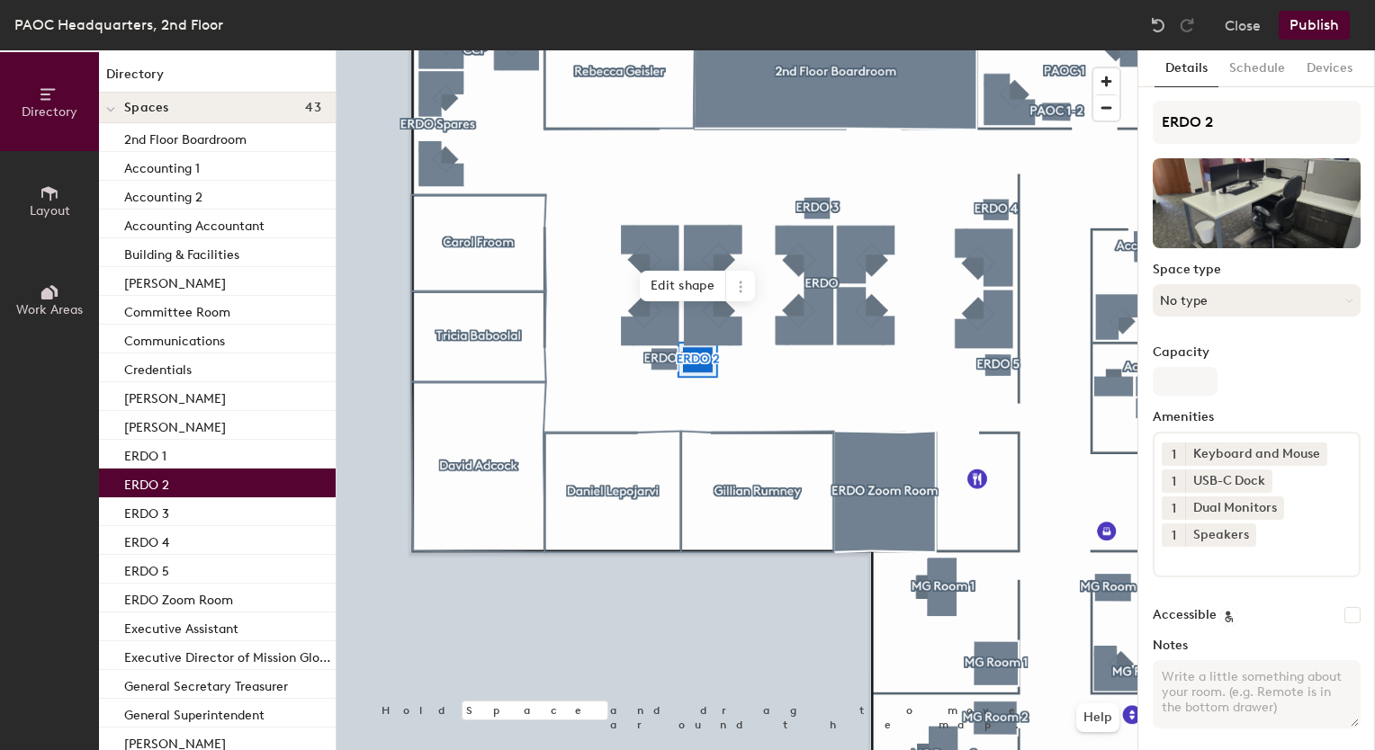 The height and width of the screenshot is (750, 1375). What do you see at coordinates (313, 108) in the screenshot?
I see `span: 43` at bounding box center [313, 108].